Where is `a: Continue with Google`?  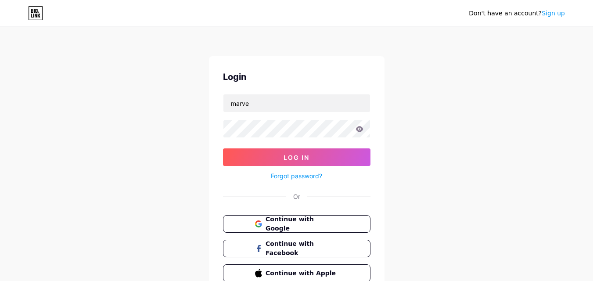
a: Continue with Google is located at coordinates (297, 224).